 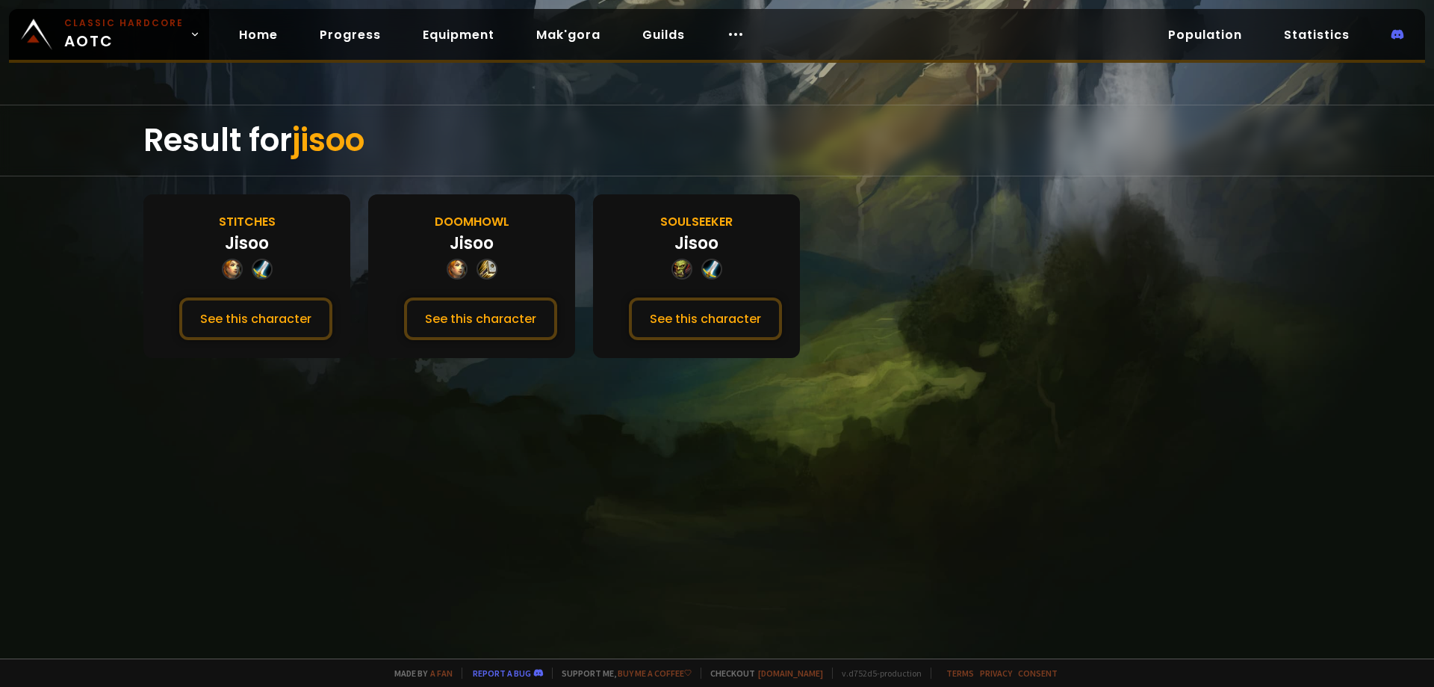 What do you see at coordinates (1038, 672) in the screenshot?
I see `a: Consent` at bounding box center [1038, 672].